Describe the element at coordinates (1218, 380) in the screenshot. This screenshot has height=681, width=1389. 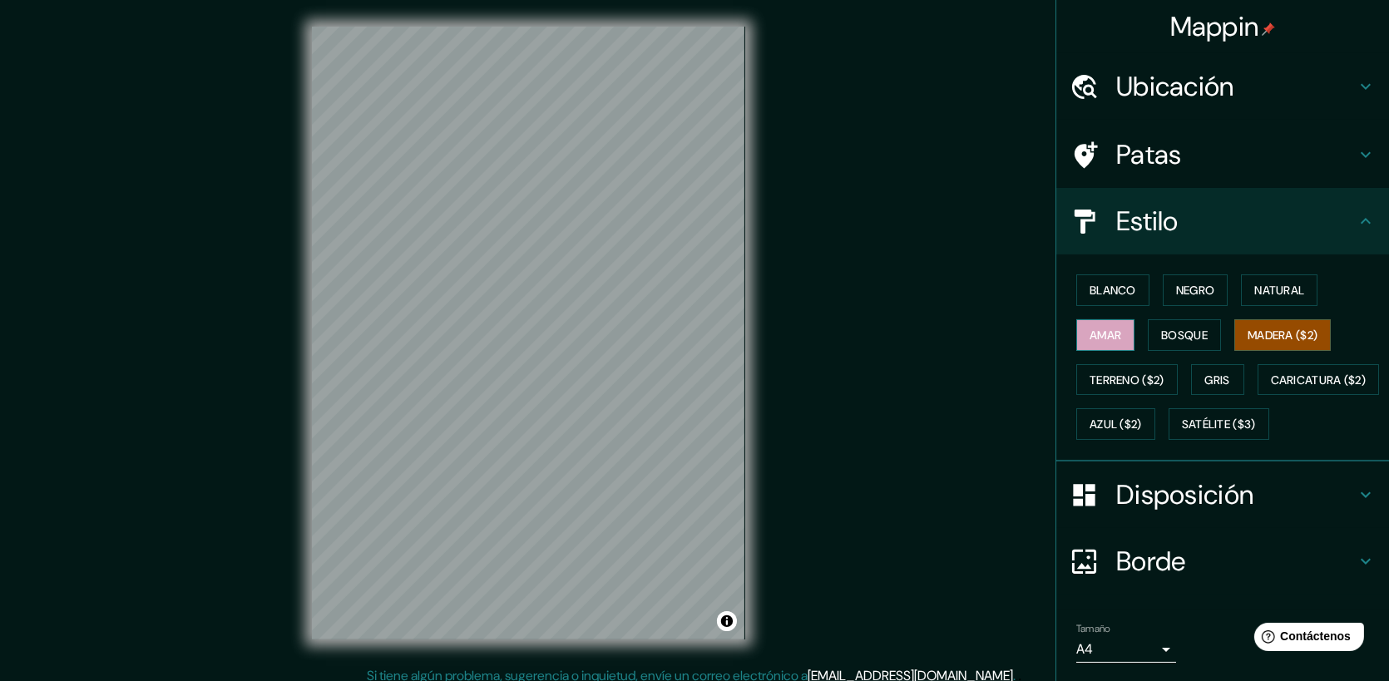
I see `font: Gris` at that location.